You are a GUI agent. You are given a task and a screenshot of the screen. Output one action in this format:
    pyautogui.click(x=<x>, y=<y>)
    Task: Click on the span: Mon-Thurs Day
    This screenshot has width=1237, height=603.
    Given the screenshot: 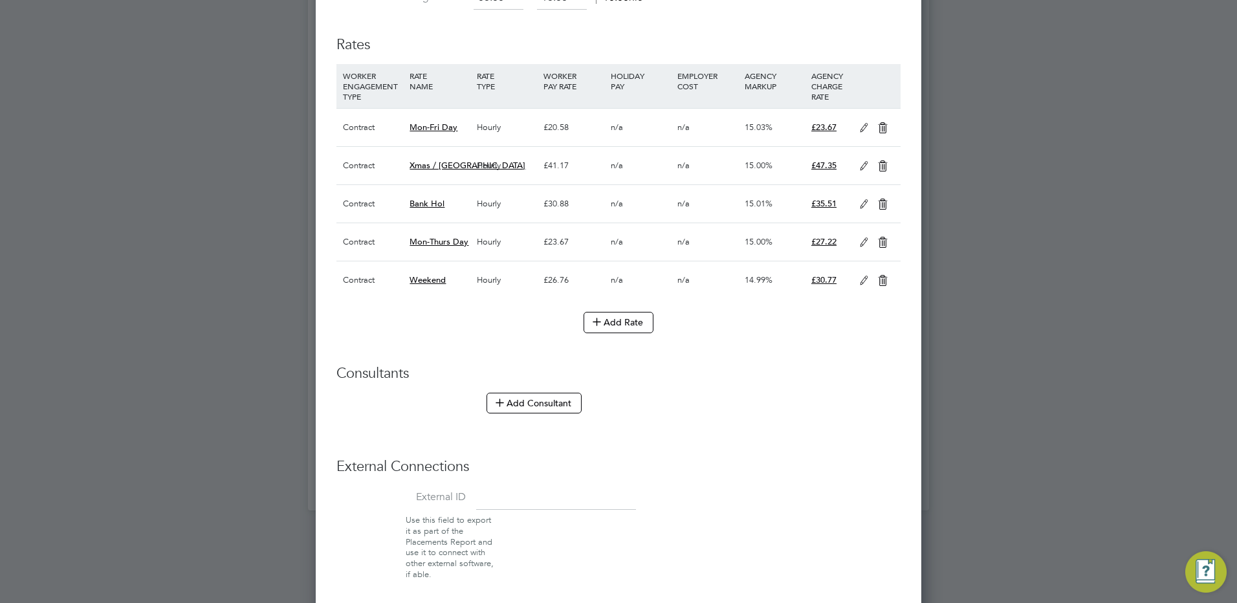 What is the action you would take?
    pyautogui.click(x=439, y=241)
    